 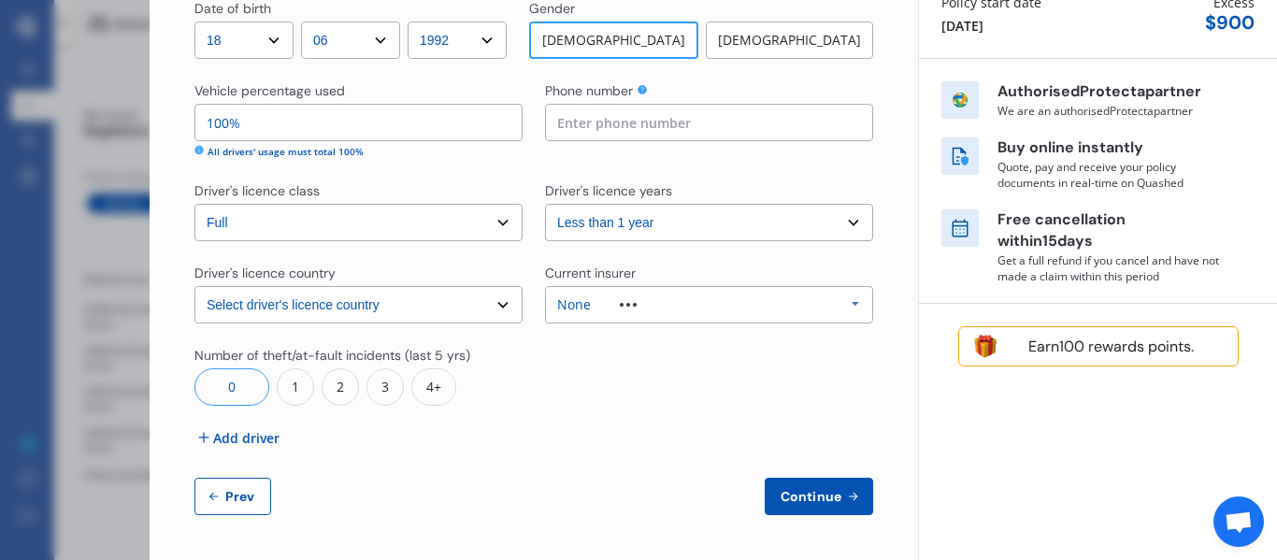 What do you see at coordinates (709, 122) in the screenshot?
I see `input: Enter phone number` at bounding box center [709, 122].